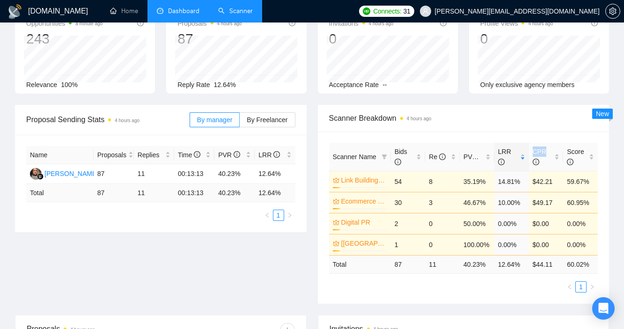 The height and width of the screenshot is (329, 624). What do you see at coordinates (40, 176) in the screenshot?
I see `img: gigradar-bm.png` at bounding box center [40, 176].